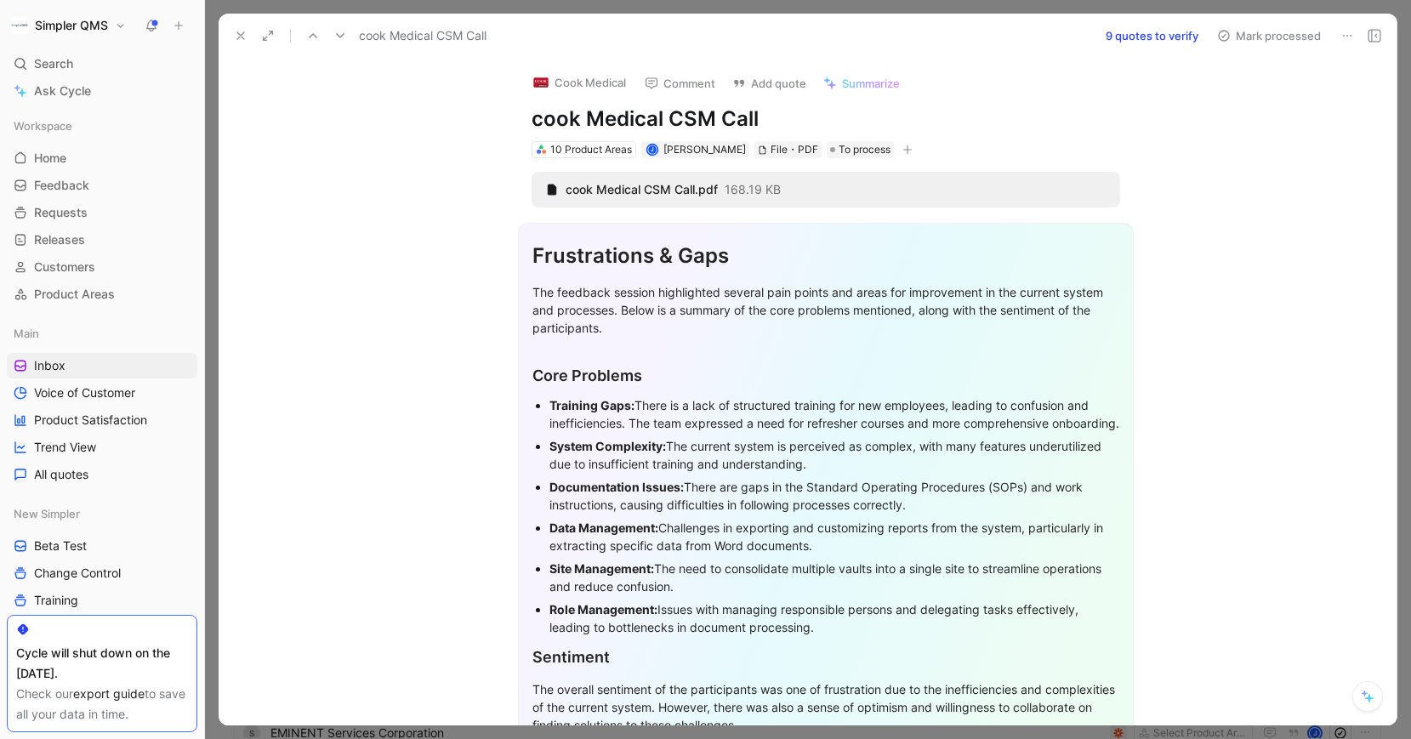  I want to click on span: Releases, so click(60, 240).